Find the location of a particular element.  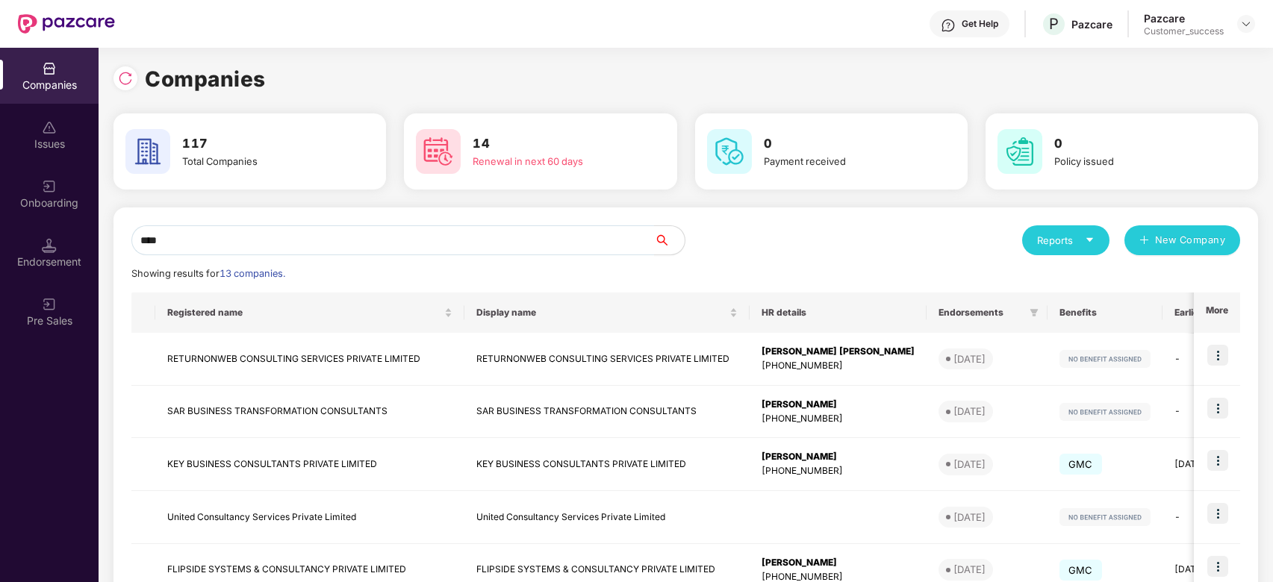

img: New Pazcare Logo is located at coordinates (66, 24).